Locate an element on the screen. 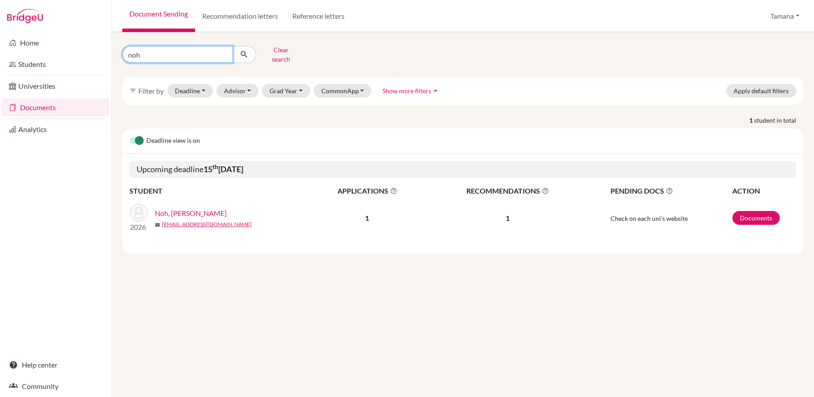 The width and height of the screenshot is (814, 397). i: filter_list is located at coordinates (133, 91).